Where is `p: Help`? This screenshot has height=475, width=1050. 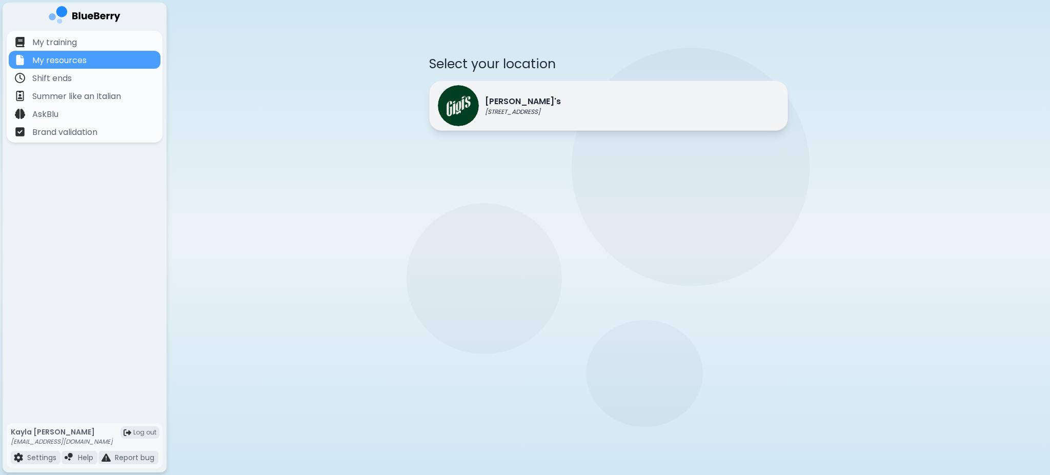
p: Help is located at coordinates (86, 457).